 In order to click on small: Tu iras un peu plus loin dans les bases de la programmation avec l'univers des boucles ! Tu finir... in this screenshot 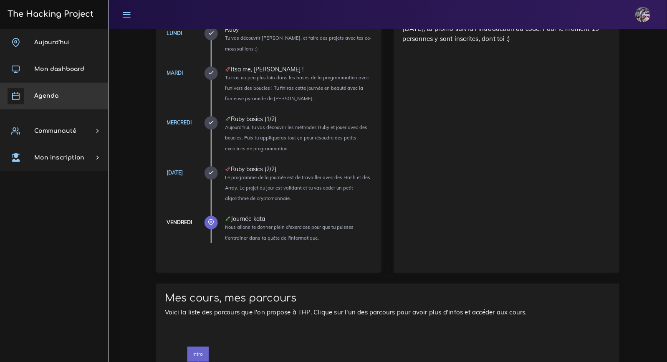, I will do `click(297, 88)`.